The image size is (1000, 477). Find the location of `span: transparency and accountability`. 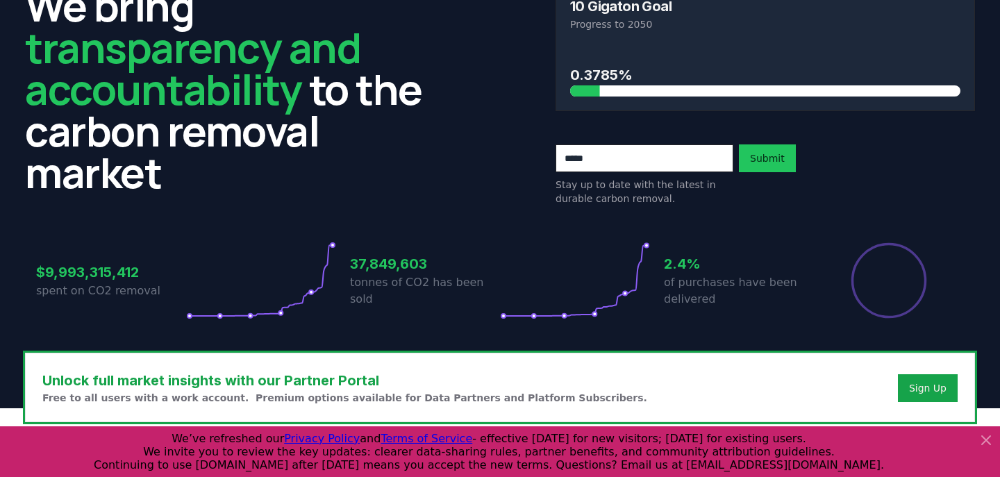

span: transparency and accountability is located at coordinates (192, 68).